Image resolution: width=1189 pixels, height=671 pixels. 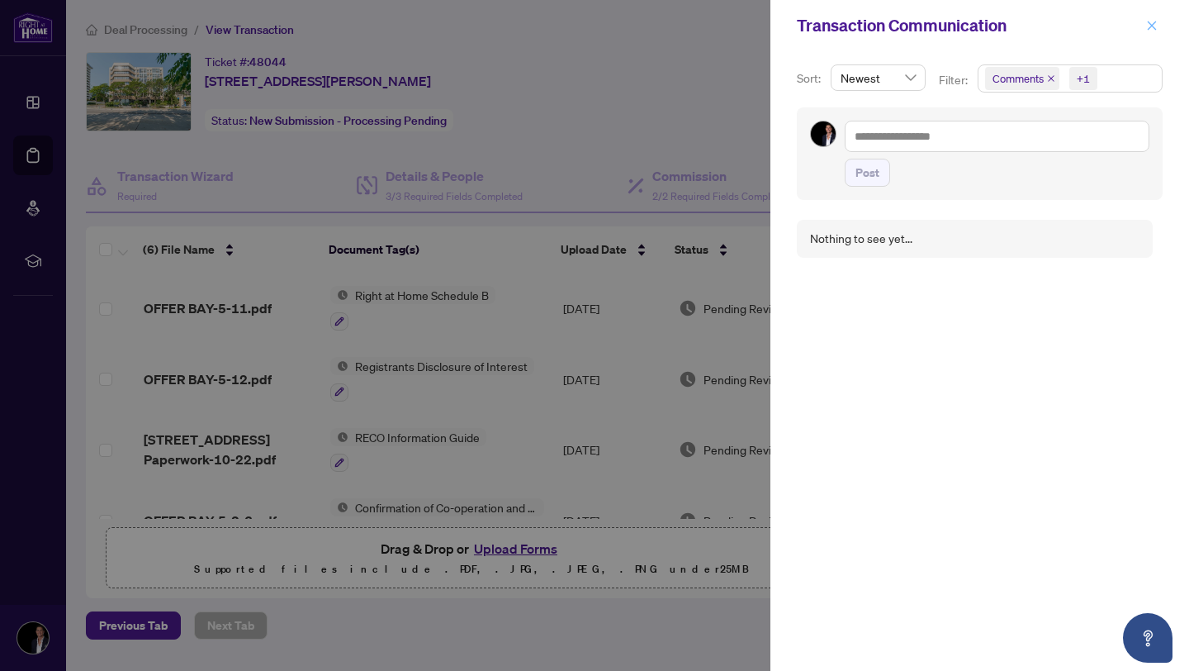 What do you see at coordinates (1084, 78) in the screenshot?
I see `div: +1` at bounding box center [1084, 78].